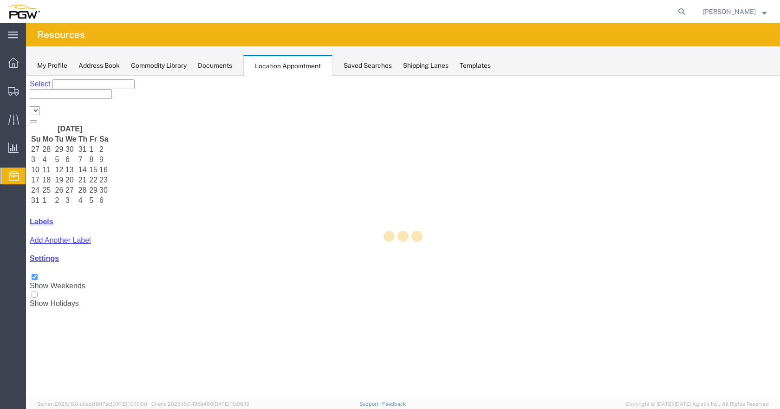 The width and height of the screenshot is (780, 409). Describe the element at coordinates (14, 8) in the screenshot. I see `span: Select` at that location.